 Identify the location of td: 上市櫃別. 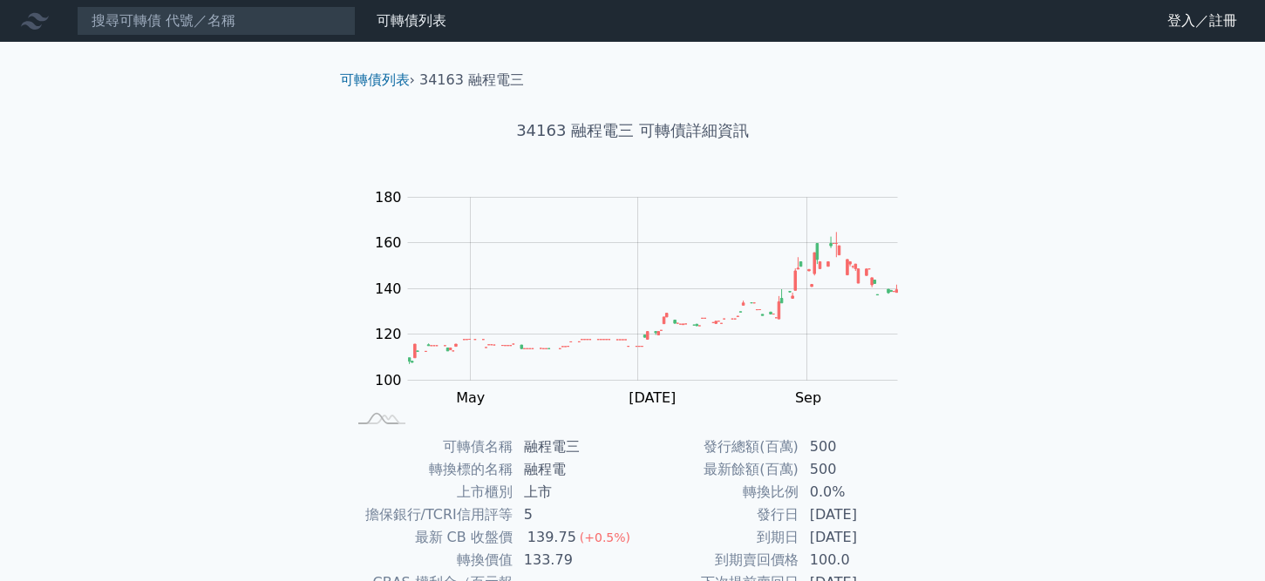
(430, 493).